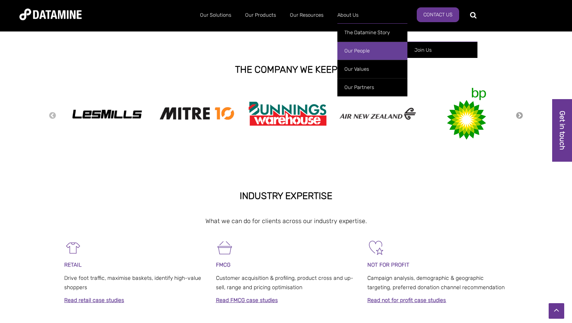 The height and width of the screenshot is (323, 572). What do you see at coordinates (51, 14) in the screenshot?
I see `img: Datamine` at bounding box center [51, 14].